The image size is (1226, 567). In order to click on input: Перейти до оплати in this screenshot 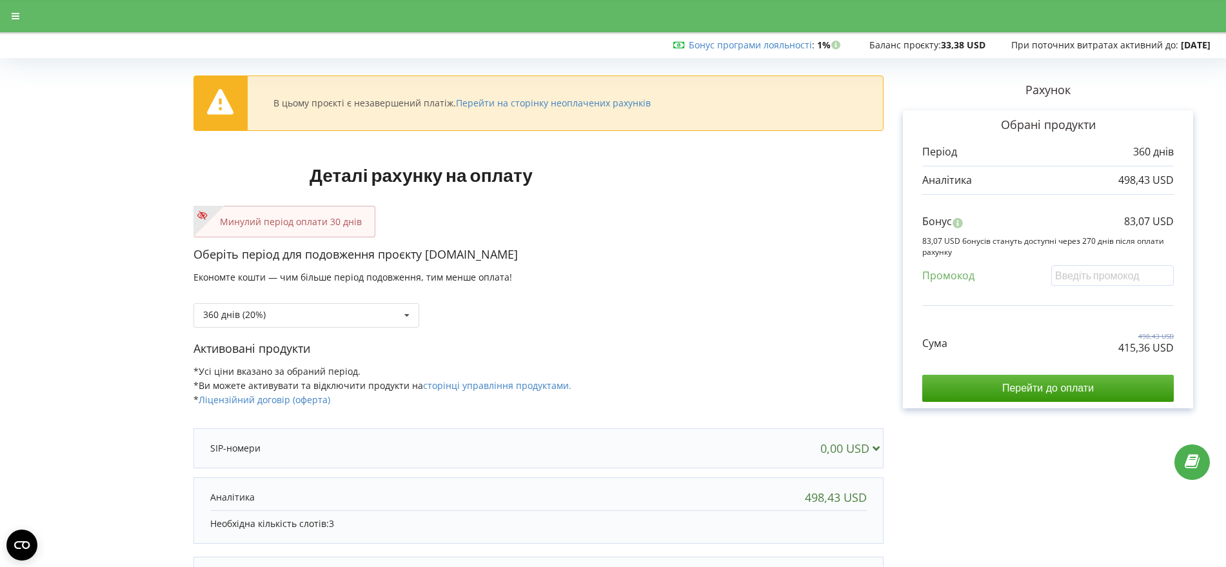, I will do `click(1048, 388)`.